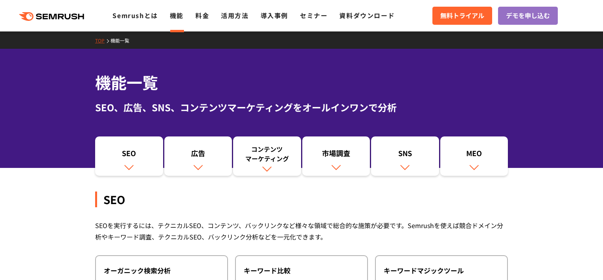 Image resolution: width=603 pixels, height=280 pixels. I want to click on div: 市場調査, so click(336, 155).